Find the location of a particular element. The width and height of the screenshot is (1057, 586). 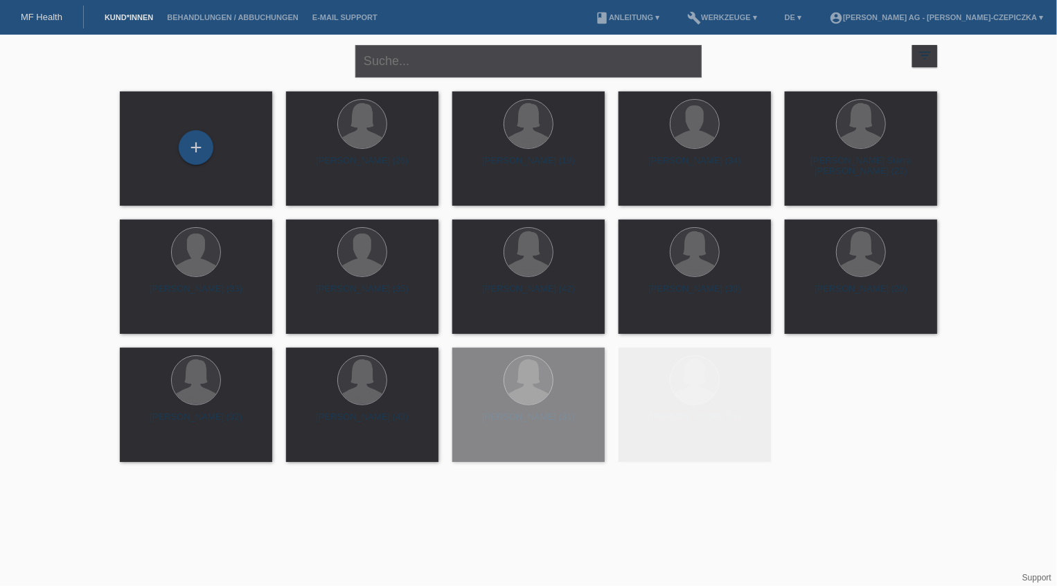

a: bookAnleitung ▾ is located at coordinates (627, 17).